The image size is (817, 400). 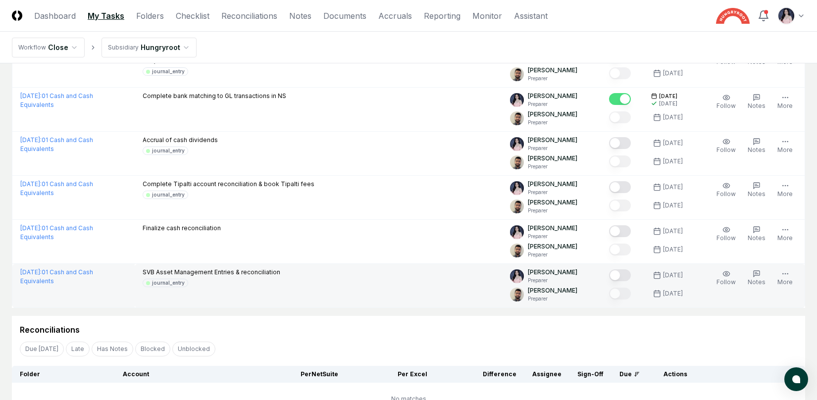 I want to click on th: Sign-Off, so click(x=590, y=374).